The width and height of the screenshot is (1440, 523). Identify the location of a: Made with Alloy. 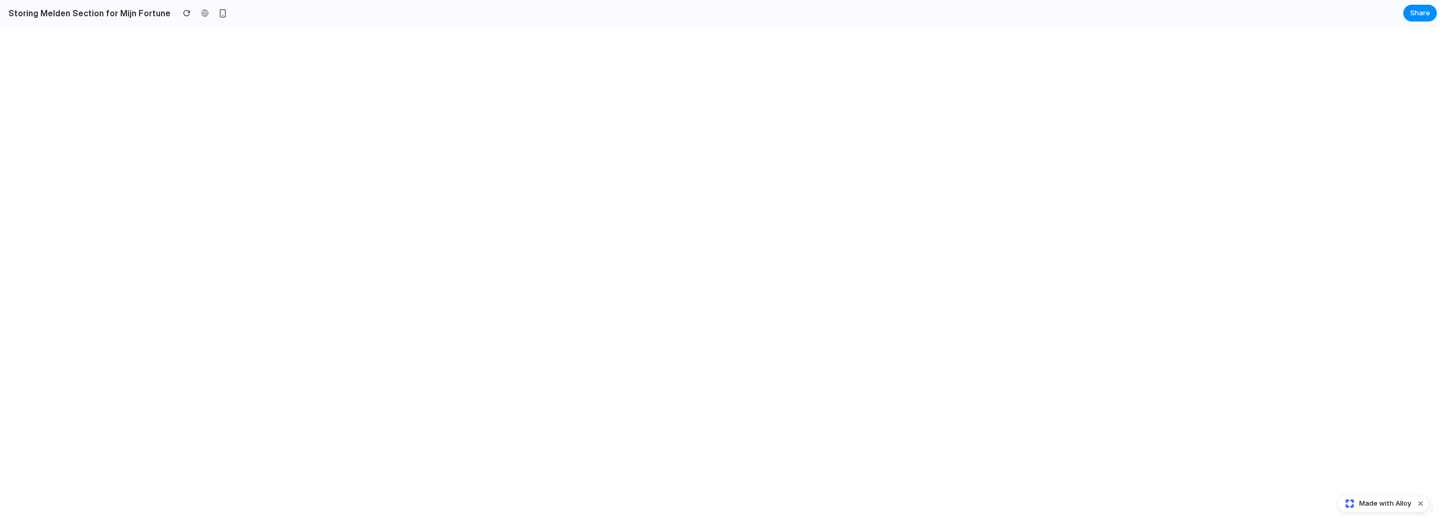
(1375, 503).